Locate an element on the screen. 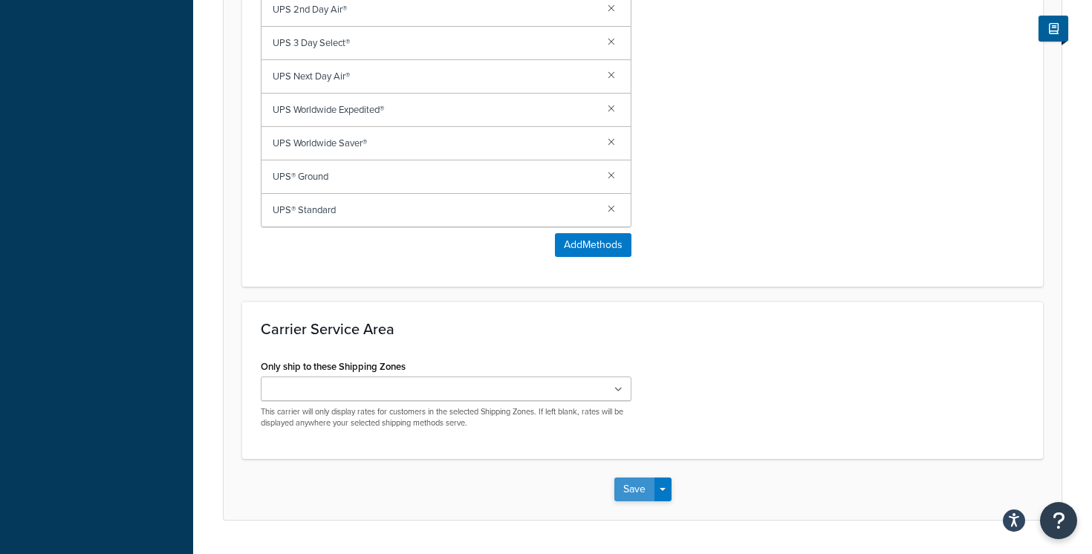 This screenshot has width=1092, height=554. h3: Carrier Service Area is located at coordinates (642, 329).